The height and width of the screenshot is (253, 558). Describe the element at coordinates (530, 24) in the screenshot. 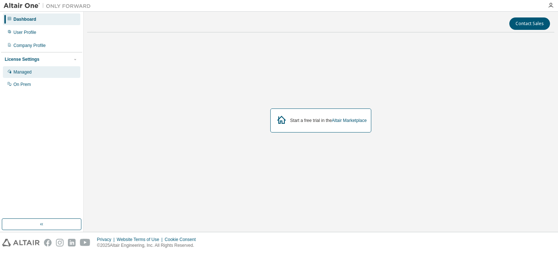

I see `button: Contact Sales` at that location.